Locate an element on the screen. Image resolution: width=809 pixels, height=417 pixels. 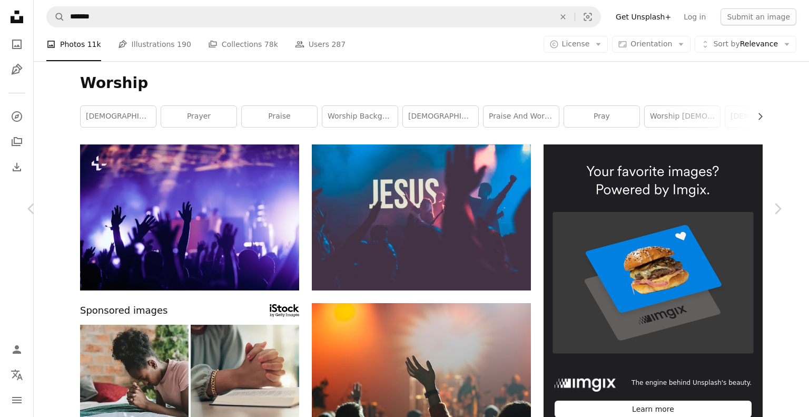
a: Collections 78k is located at coordinates (243, 44).